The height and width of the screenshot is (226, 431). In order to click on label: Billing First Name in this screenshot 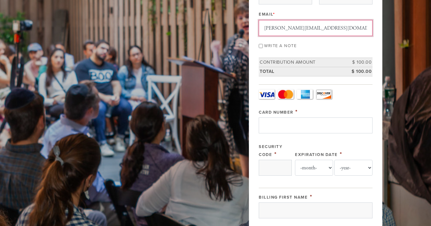, I will do `click(283, 197)`.